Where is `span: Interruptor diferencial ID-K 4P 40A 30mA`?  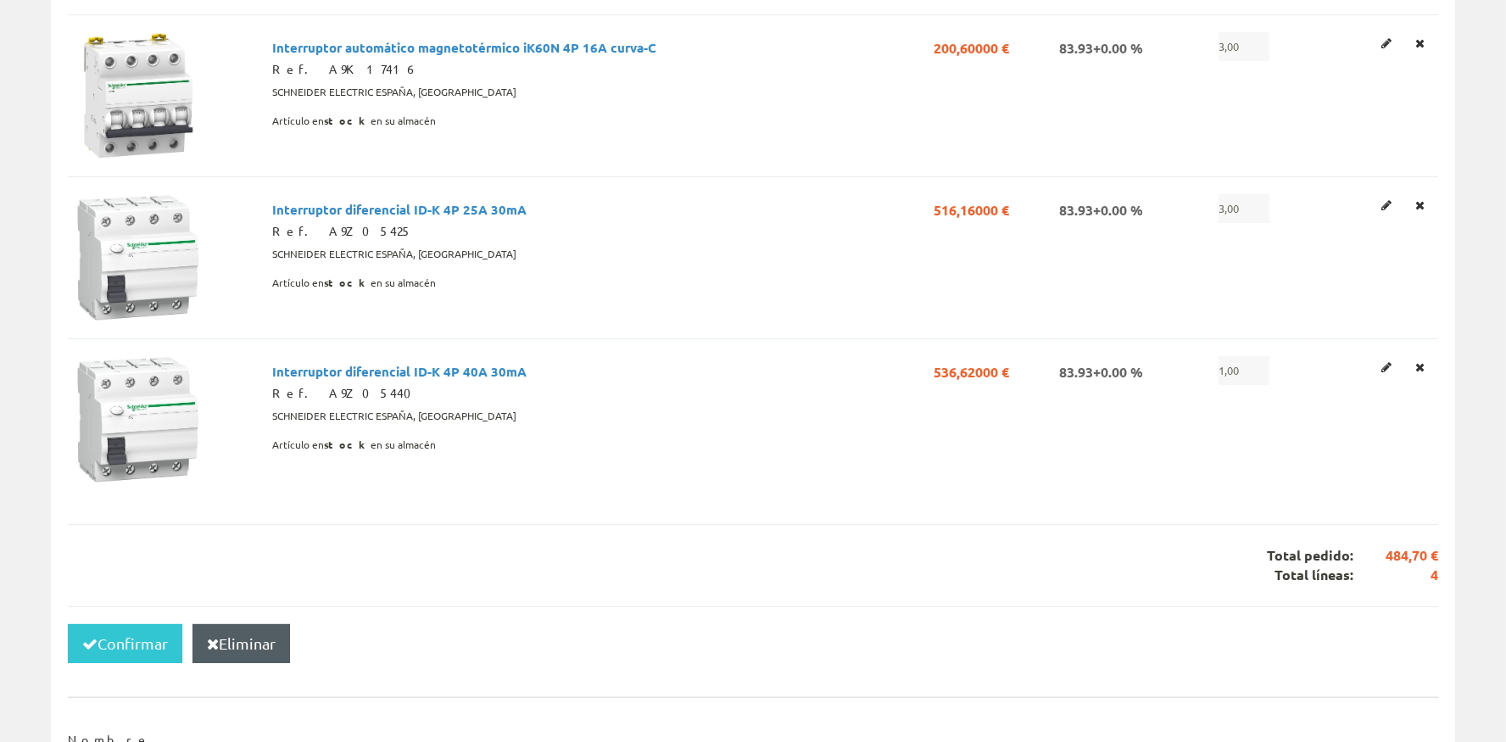
span: Interruptor diferencial ID-K 4P 40A 30mA is located at coordinates (399, 371).